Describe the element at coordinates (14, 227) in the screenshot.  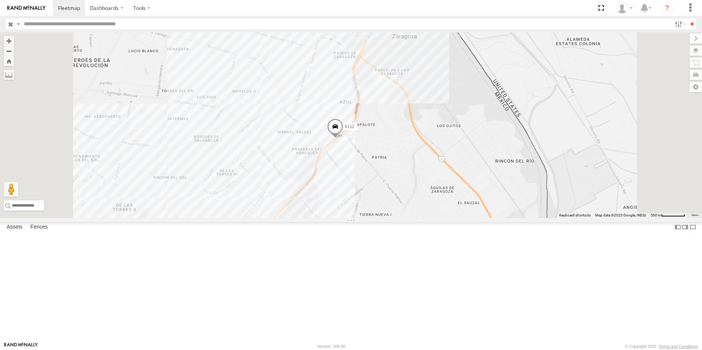
I see `label: Assets` at that location.